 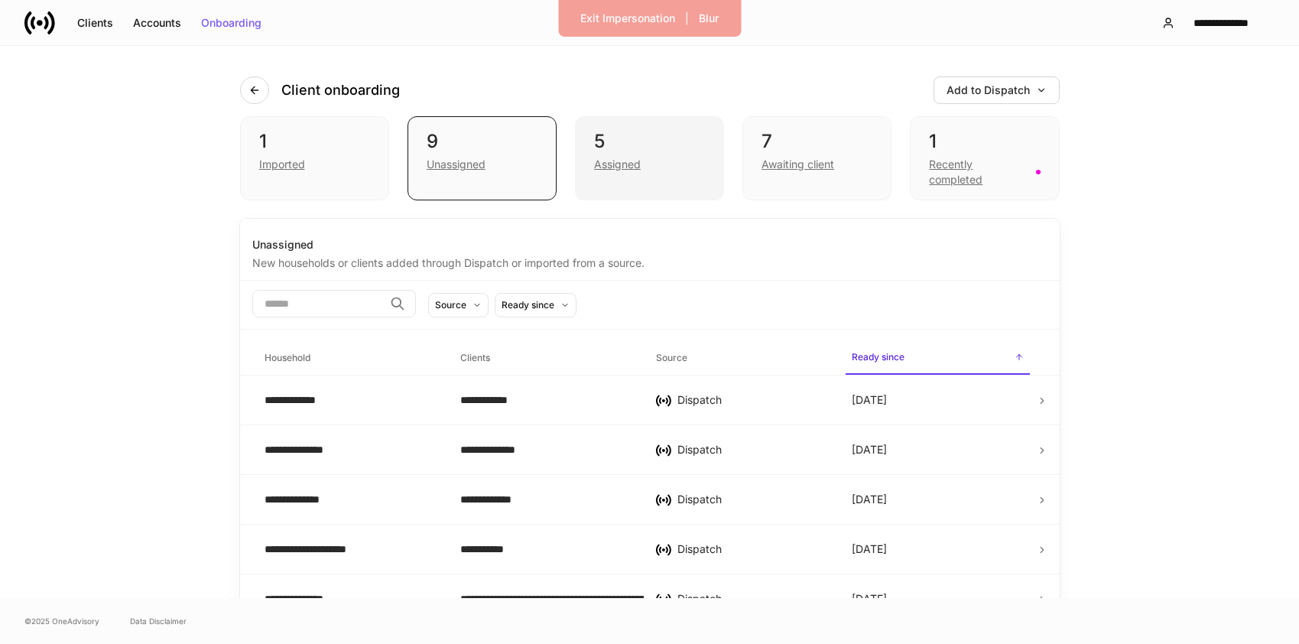 I want to click on button: Onboarding, so click(x=231, y=23).